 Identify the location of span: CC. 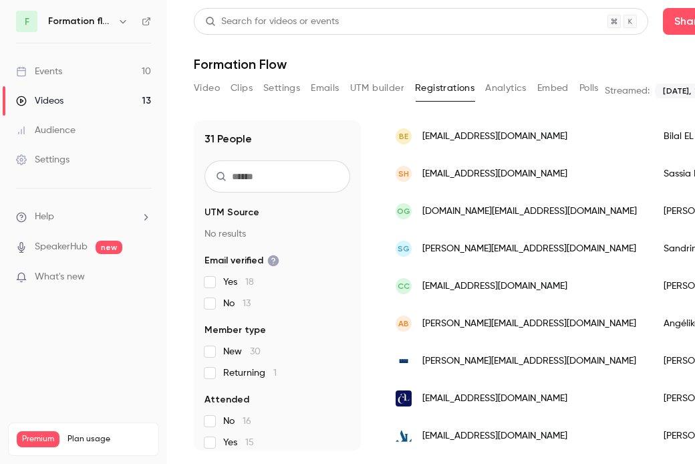
(404, 286).